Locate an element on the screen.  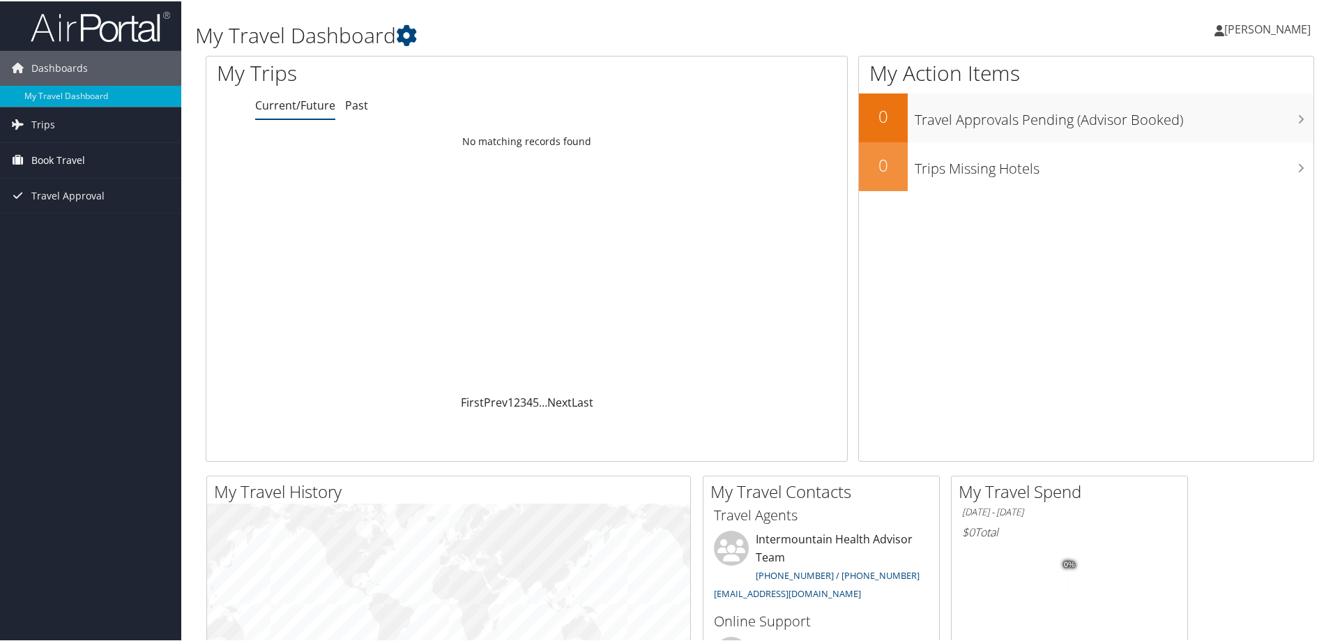
a: Current/Future is located at coordinates (295, 104).